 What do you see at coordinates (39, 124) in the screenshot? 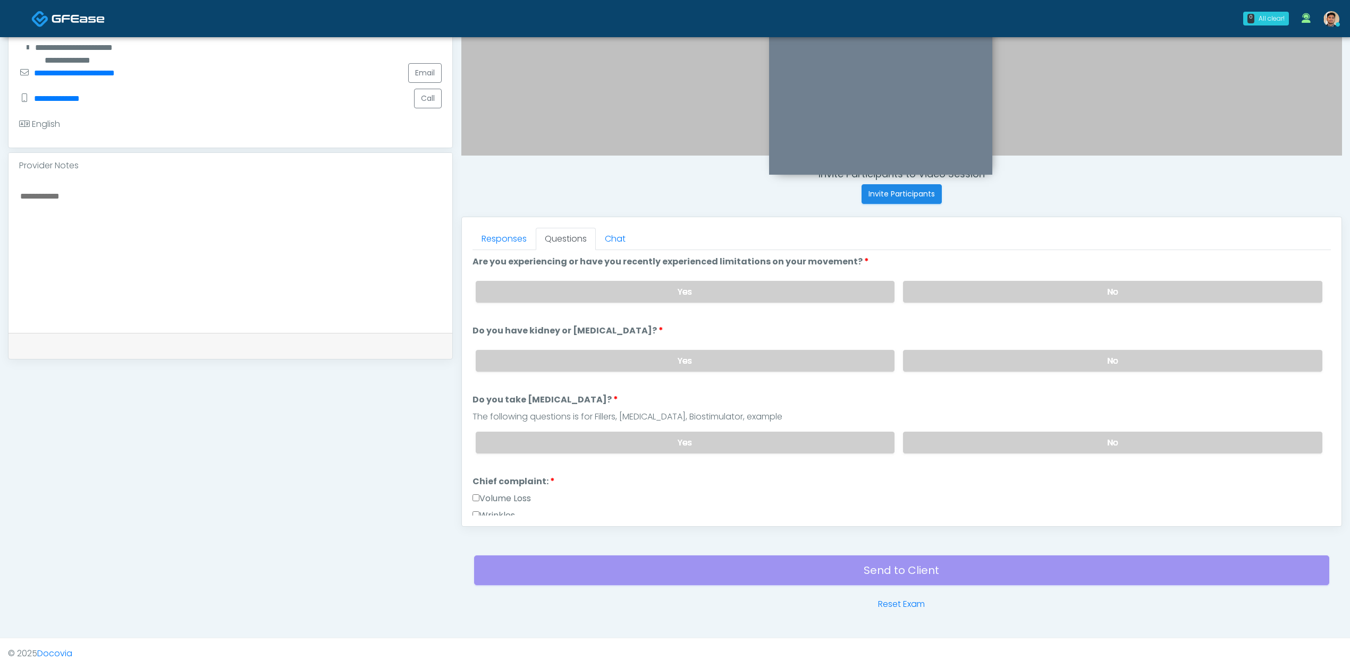
I see `div: English` at bounding box center [39, 124].